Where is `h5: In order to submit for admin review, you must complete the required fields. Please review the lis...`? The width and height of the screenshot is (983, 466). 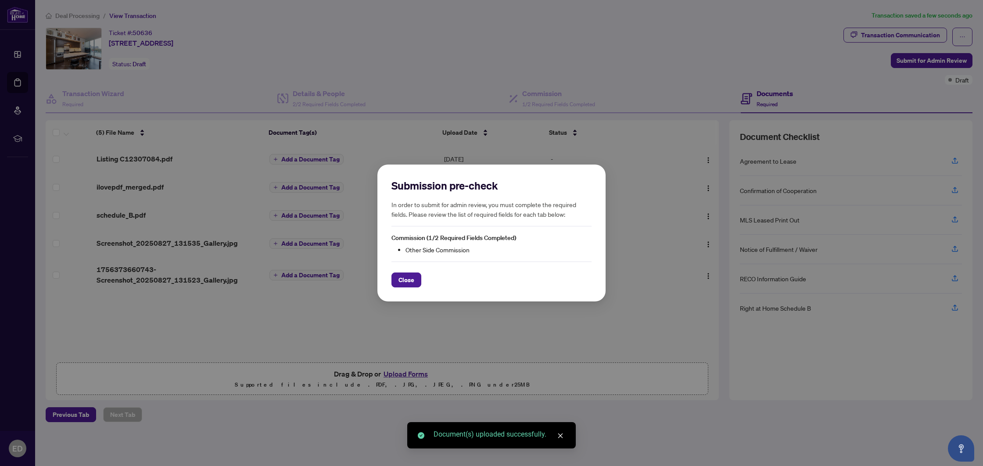 h5: In order to submit for admin review, you must complete the required fields. Please review the lis... is located at coordinates (492, 209).